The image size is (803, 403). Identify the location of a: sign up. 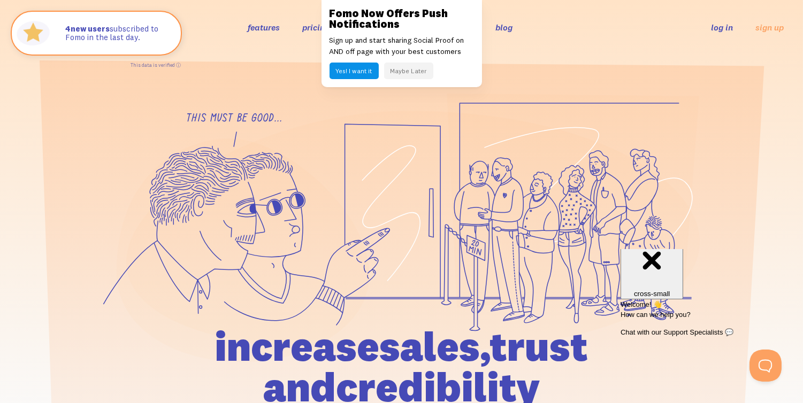
(769, 27).